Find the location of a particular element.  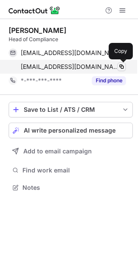

button: Add to email campaign is located at coordinates (71, 151).